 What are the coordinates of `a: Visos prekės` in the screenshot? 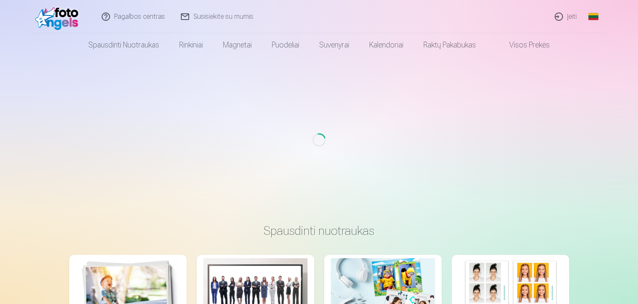 It's located at (522, 45).